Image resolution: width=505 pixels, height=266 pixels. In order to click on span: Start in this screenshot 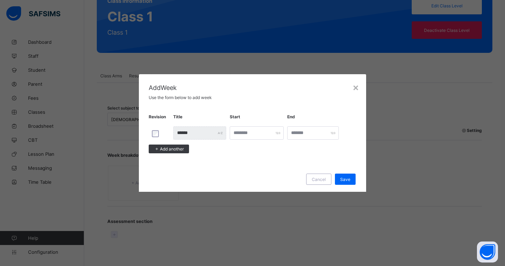, I will do `click(235, 117)`.